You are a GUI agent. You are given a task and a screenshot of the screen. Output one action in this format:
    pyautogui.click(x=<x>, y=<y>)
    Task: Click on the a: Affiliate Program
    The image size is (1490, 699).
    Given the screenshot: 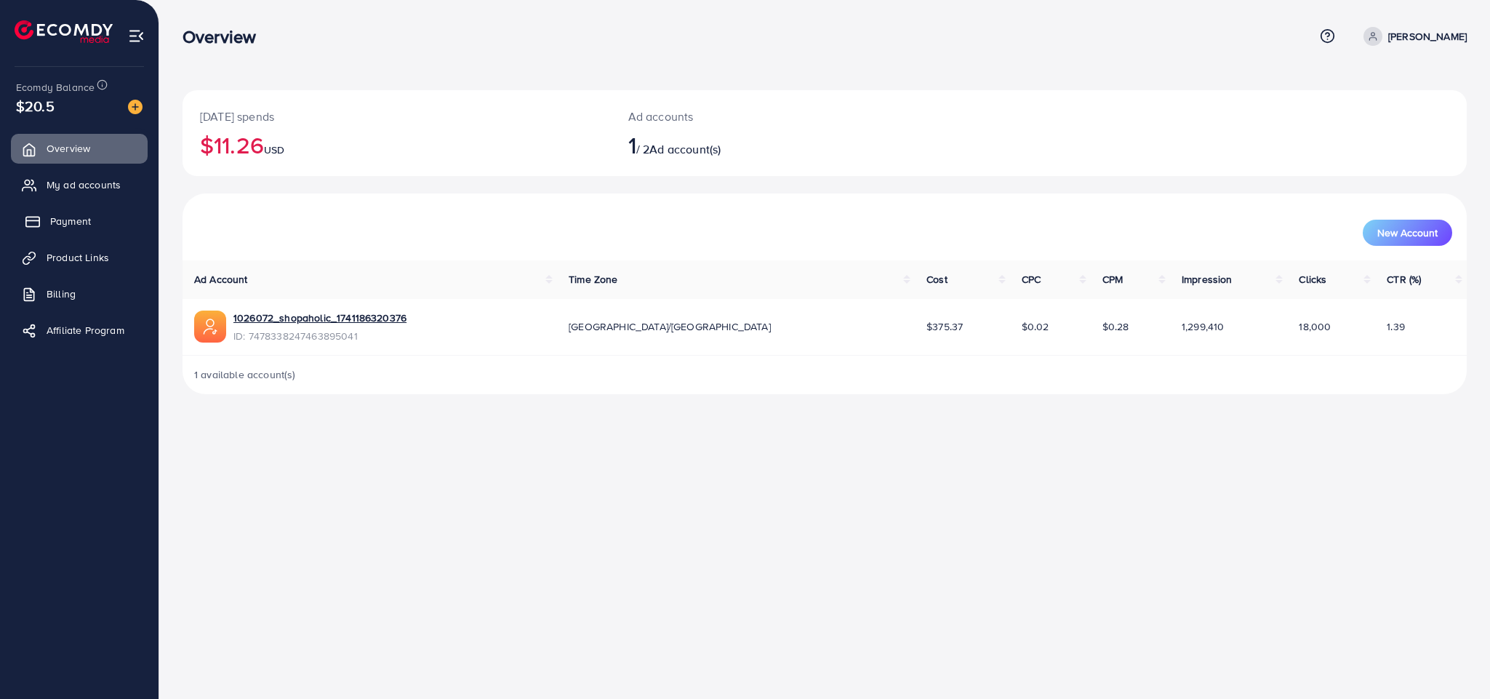 What is the action you would take?
    pyautogui.click(x=79, y=330)
    